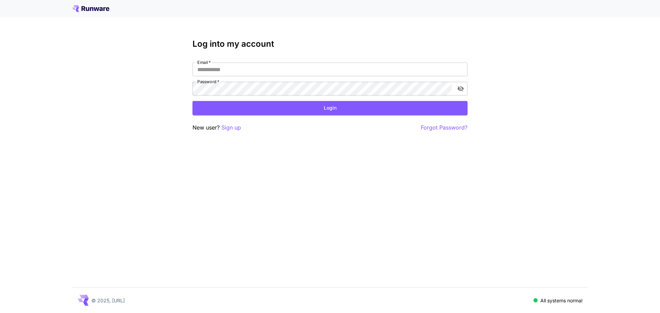 The image size is (660, 313). Describe the element at coordinates (231, 127) in the screenshot. I see `p: Sign up` at that location.